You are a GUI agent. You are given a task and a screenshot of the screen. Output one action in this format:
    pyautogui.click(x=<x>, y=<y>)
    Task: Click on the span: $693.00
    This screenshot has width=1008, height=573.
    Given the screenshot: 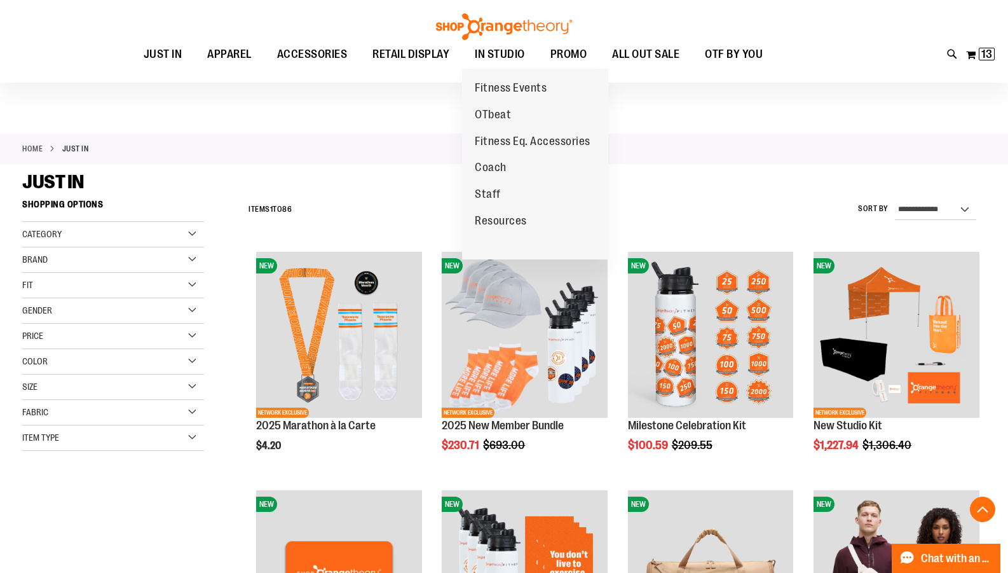 What is the action you would take?
    pyautogui.click(x=505, y=445)
    